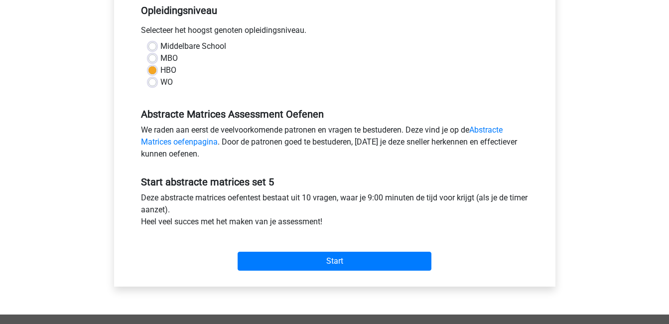 The width and height of the screenshot is (669, 324). Describe the element at coordinates (335, 212) in the screenshot. I see `div: Deze abstracte matrices oefentest bestaat uit 10 vragen, waar je 9:00 minuten de tijd voor krijgt...` at that location.